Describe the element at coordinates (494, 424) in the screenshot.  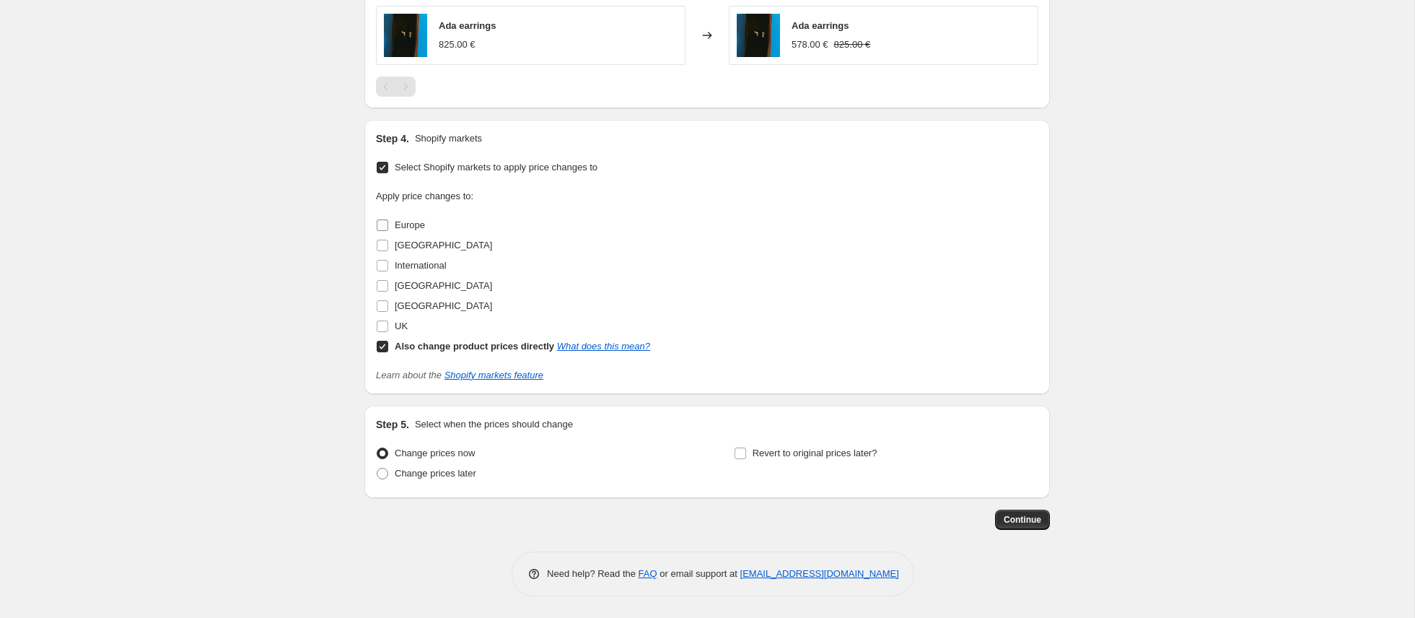
I see `p: Select when the prices should change` at that location.